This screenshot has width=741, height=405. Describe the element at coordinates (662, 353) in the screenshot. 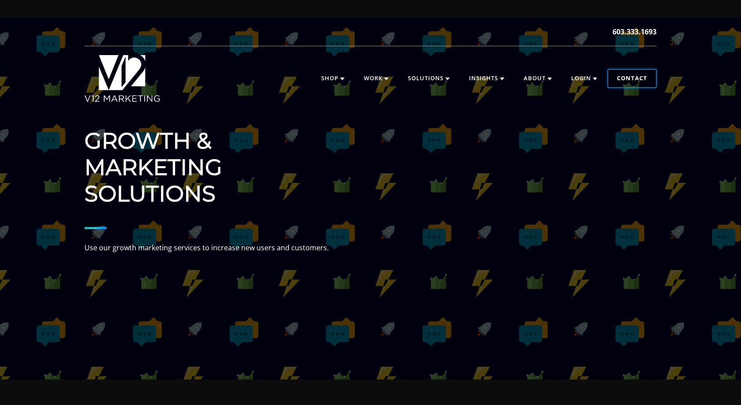

I see `div: Chat Widget` at that location.